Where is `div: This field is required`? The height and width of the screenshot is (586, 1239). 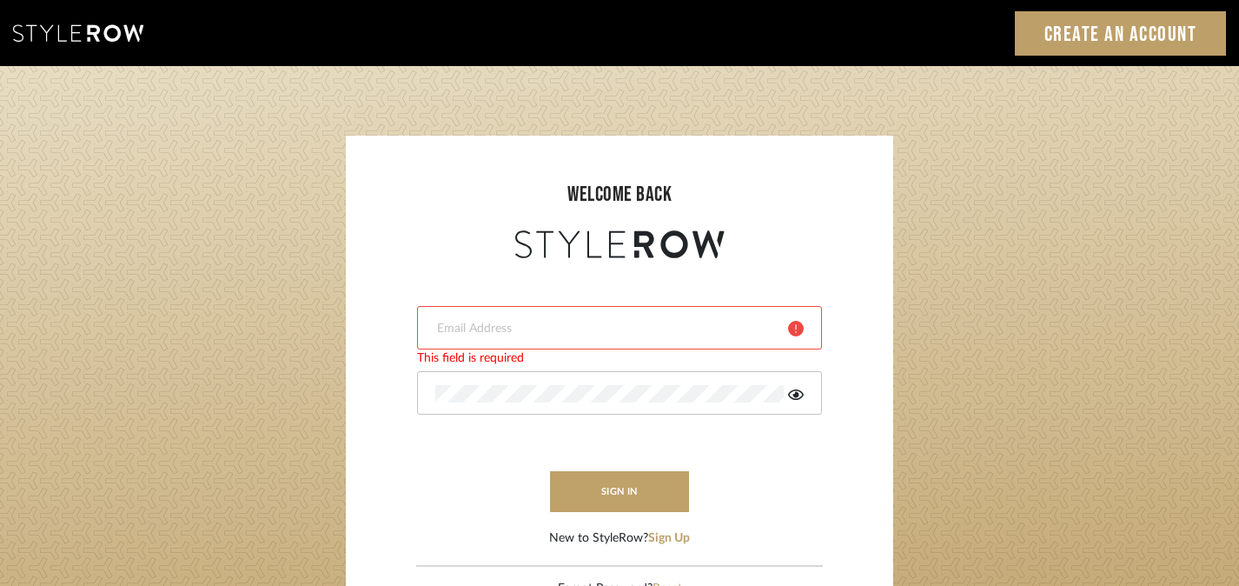
div: This field is required is located at coordinates (619, 358).